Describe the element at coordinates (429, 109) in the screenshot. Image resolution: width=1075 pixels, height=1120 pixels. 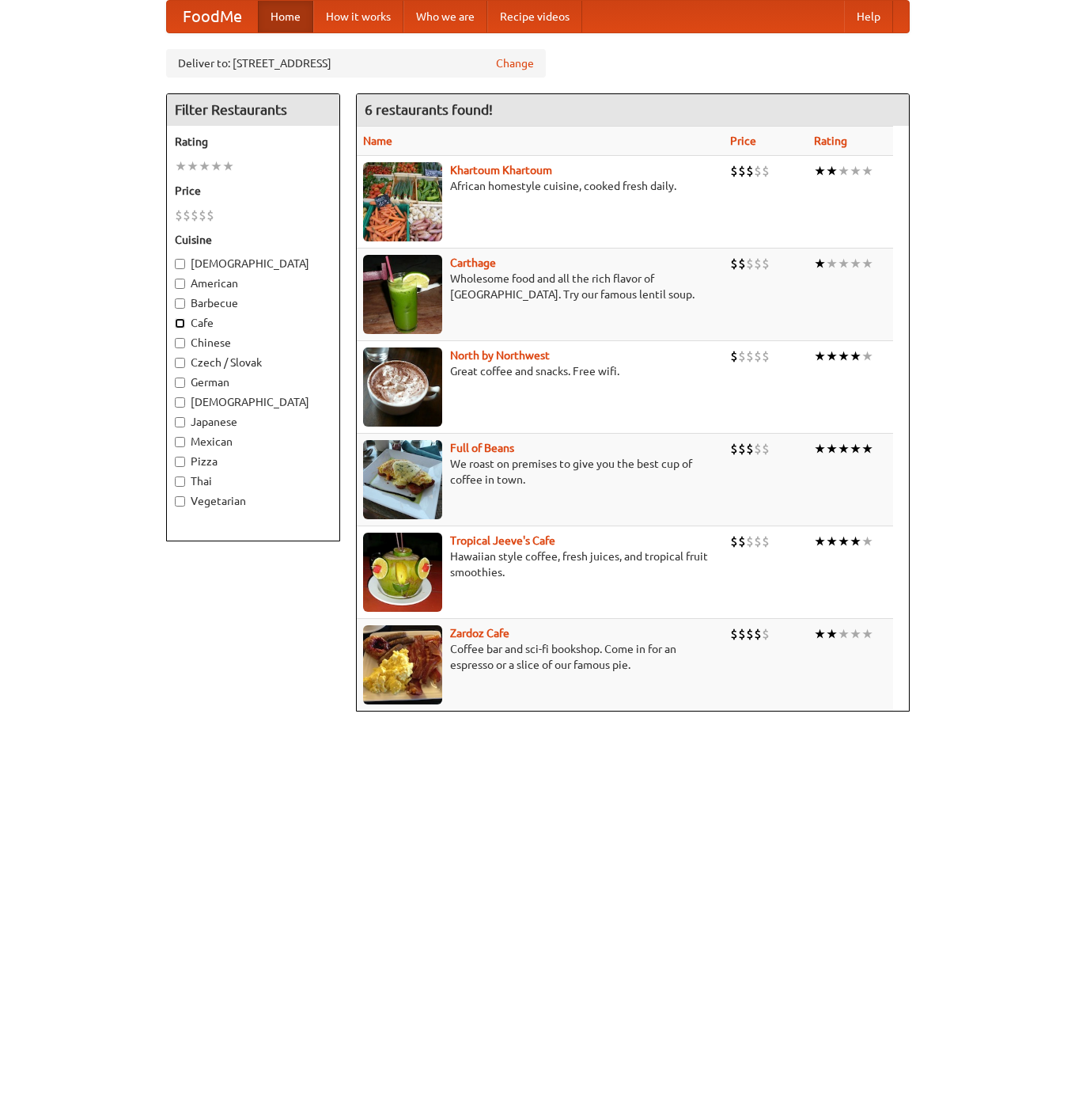
I see `ng-pluralize: 6 restaurants found!` at that location.